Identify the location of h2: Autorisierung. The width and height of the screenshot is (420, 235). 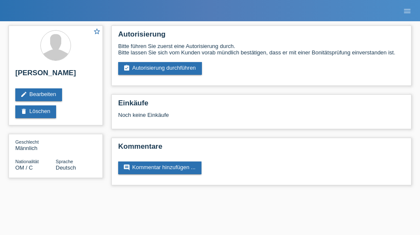
(262, 37).